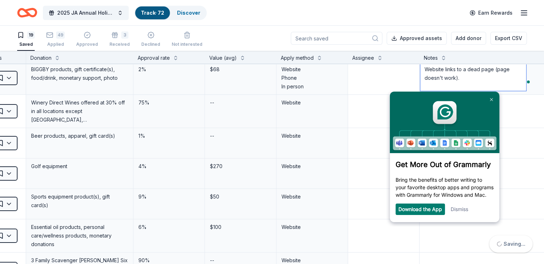  Describe the element at coordinates (59, 96) in the screenshot. I see `p: Bring the benefits of better writing to your favorite desktop apps and programs with Grammarly fo...` at that location.